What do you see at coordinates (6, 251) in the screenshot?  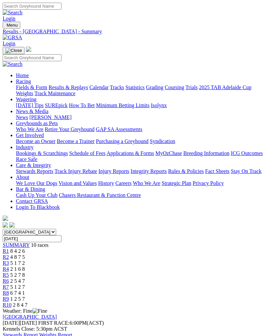 I see `a: R1` at bounding box center [6, 251].